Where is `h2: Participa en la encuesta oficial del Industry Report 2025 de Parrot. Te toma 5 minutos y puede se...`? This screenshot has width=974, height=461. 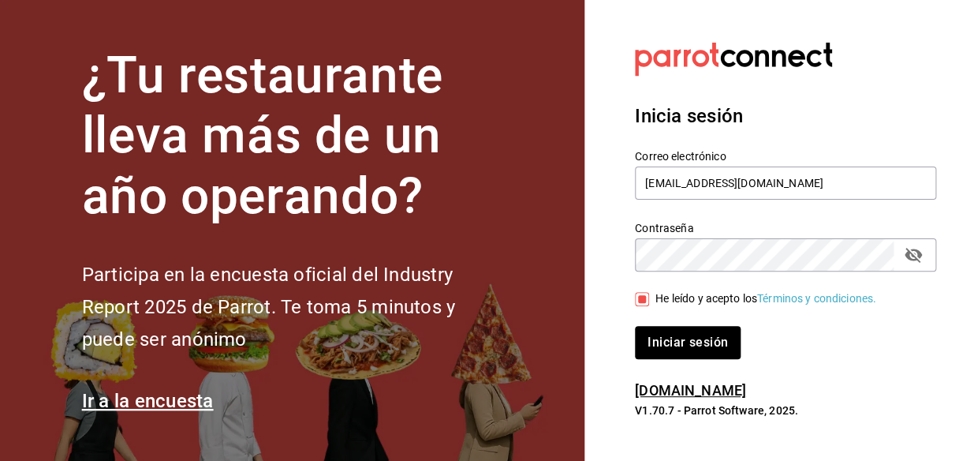 h2: Participa en la encuesta oficial del Industry Report 2025 de Parrot. Te toma 5 minutos y puede se... is located at coordinates (295, 307).